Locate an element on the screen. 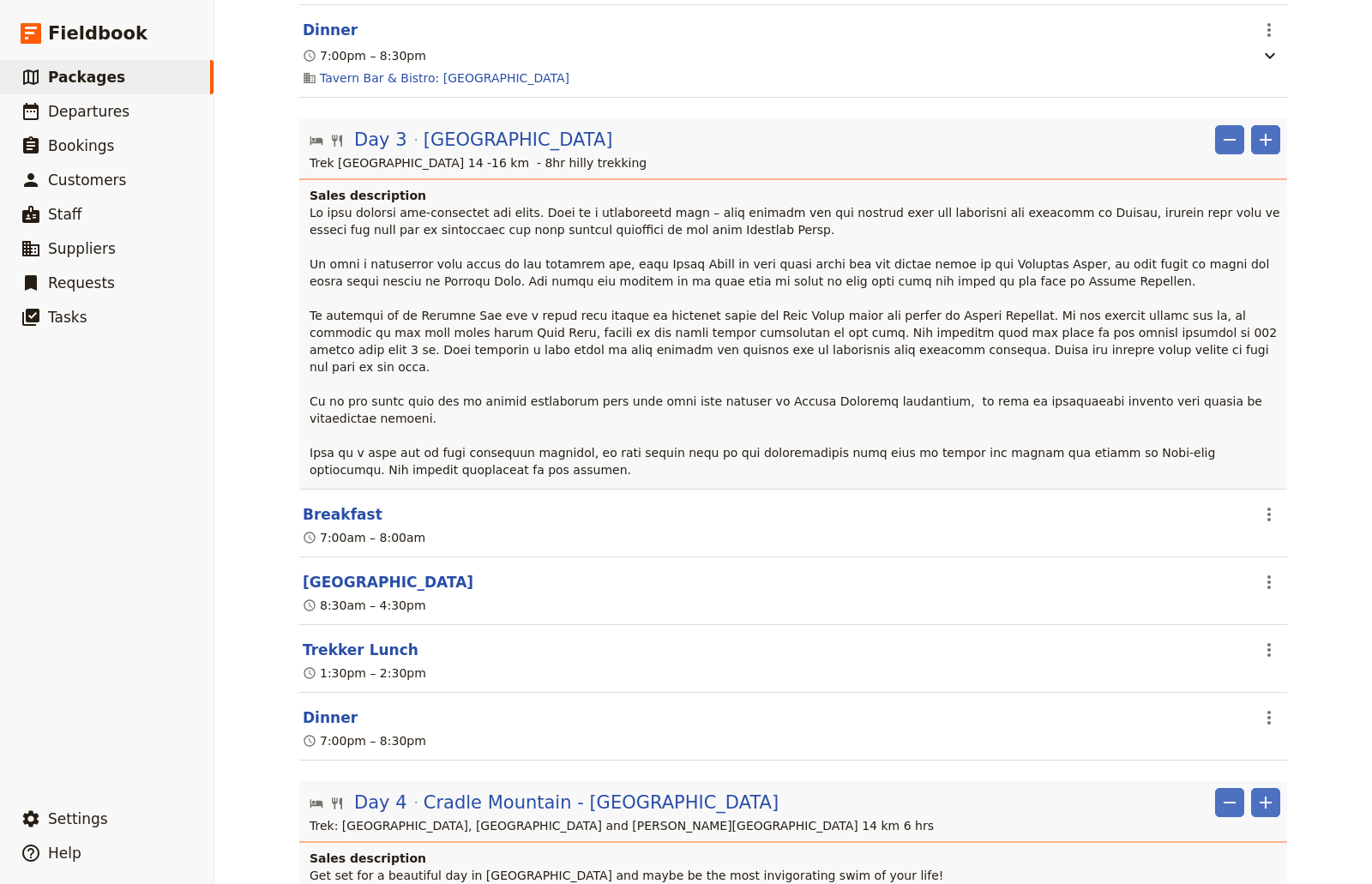 This screenshot has width=1372, height=884. span: Customers is located at coordinates (86, 180).